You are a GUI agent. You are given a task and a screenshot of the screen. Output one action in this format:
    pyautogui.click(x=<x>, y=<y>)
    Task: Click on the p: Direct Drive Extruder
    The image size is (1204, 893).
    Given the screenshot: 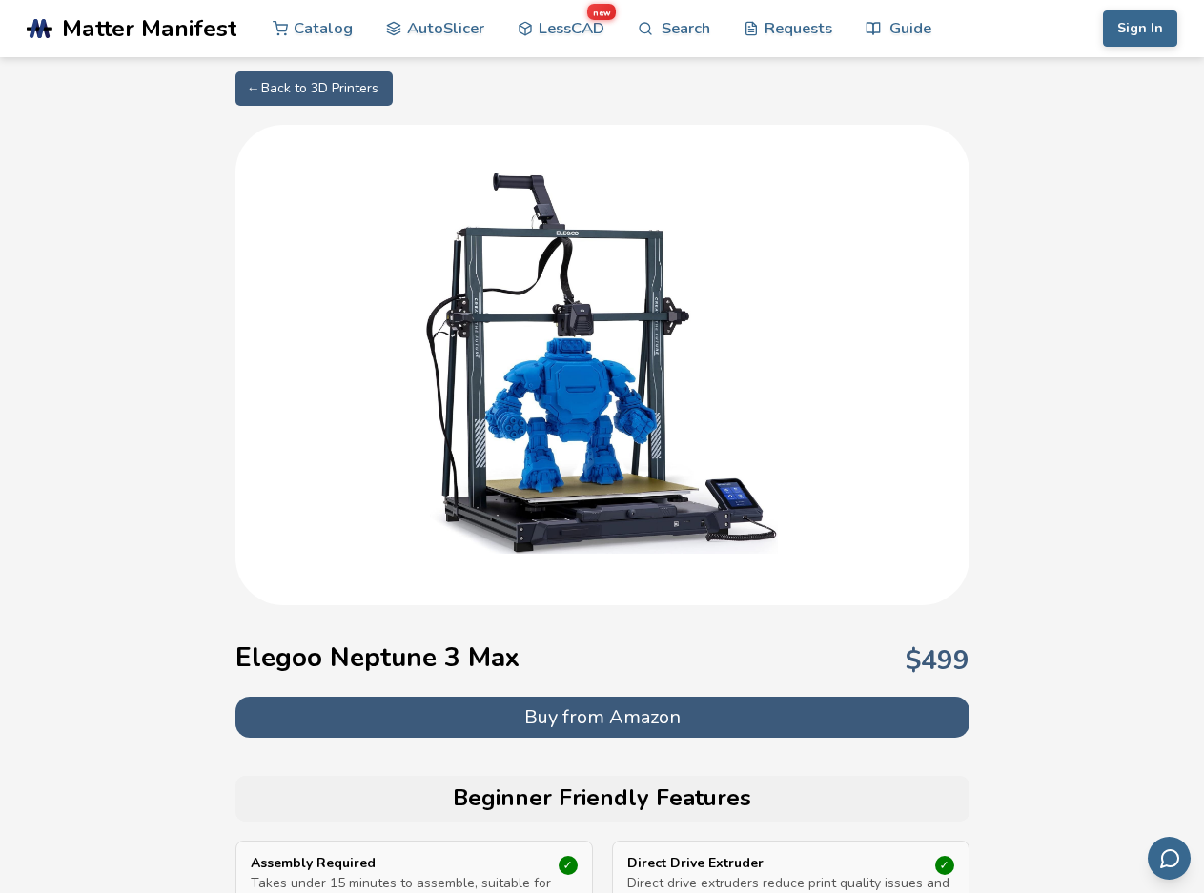 What is the action you would take?
    pyautogui.click(x=766, y=863)
    